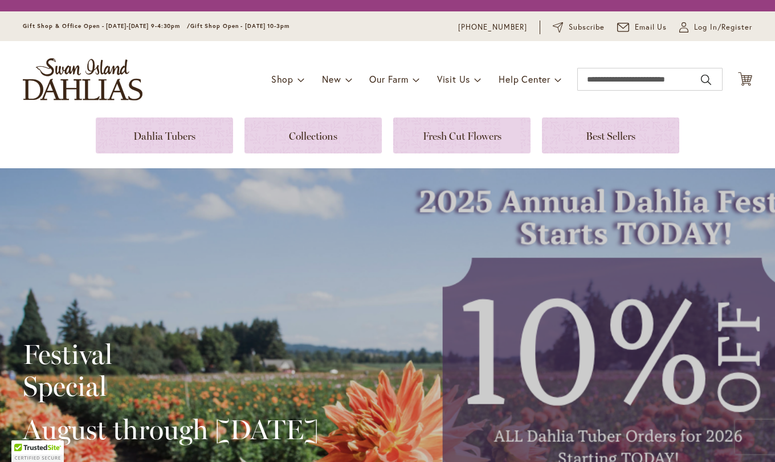  What do you see at coordinates (586, 27) in the screenshot?
I see `span: Subscribe` at bounding box center [586, 27].